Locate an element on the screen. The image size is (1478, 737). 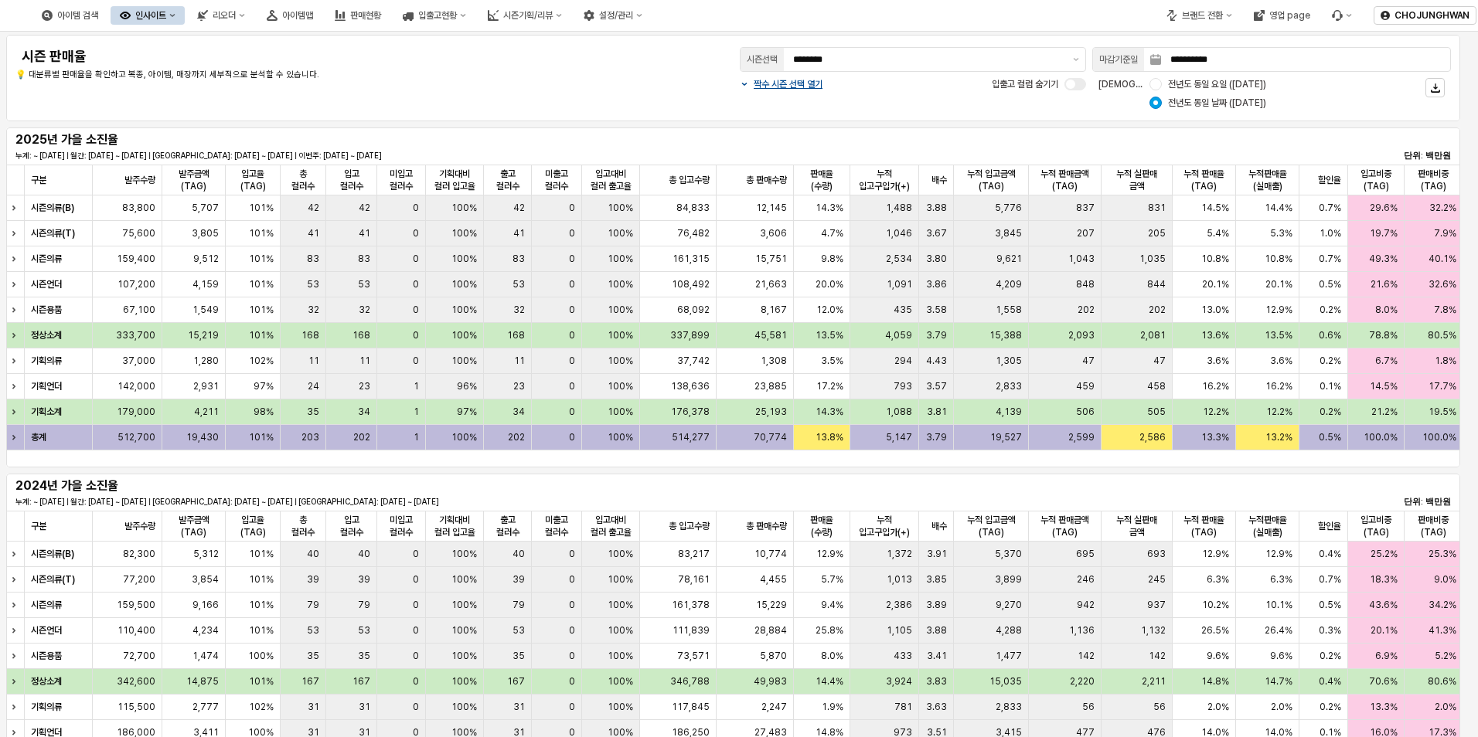
span: 19.7% is located at coordinates (1383, 233).